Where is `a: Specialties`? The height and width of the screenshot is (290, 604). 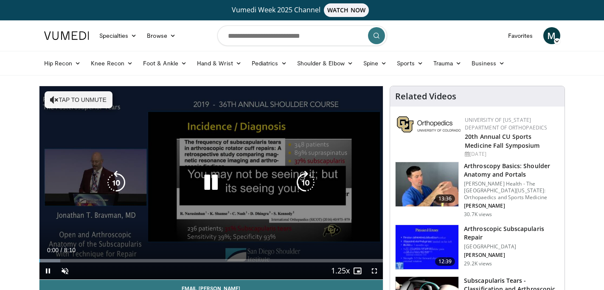 a: Specialties is located at coordinates (118, 36).